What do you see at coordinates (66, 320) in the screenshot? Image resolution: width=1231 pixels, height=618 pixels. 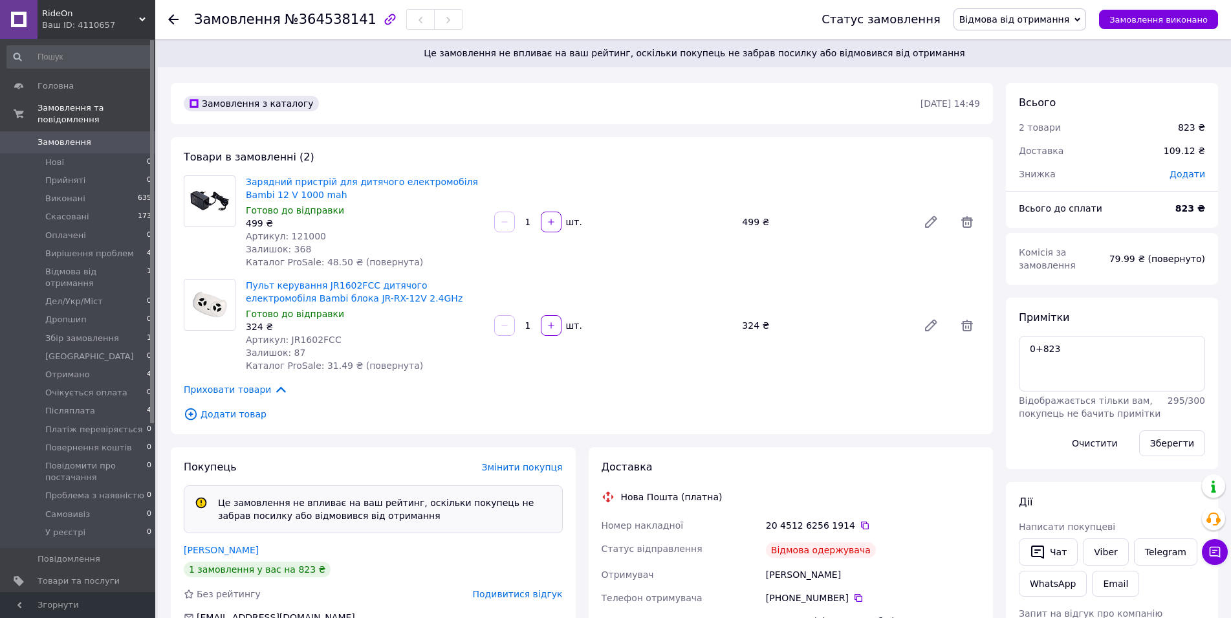 I see `span: Дропшип` at bounding box center [66, 320].